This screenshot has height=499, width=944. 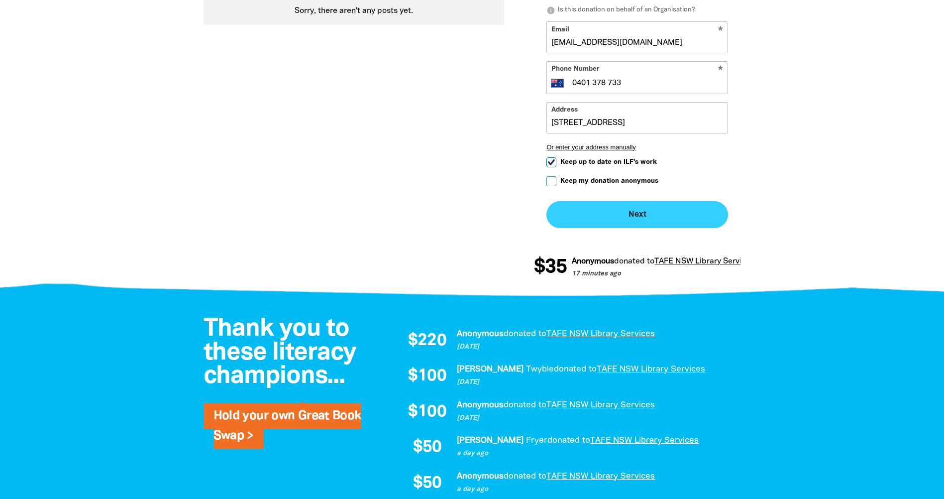 I want to click on span: $35, so click(x=550, y=267).